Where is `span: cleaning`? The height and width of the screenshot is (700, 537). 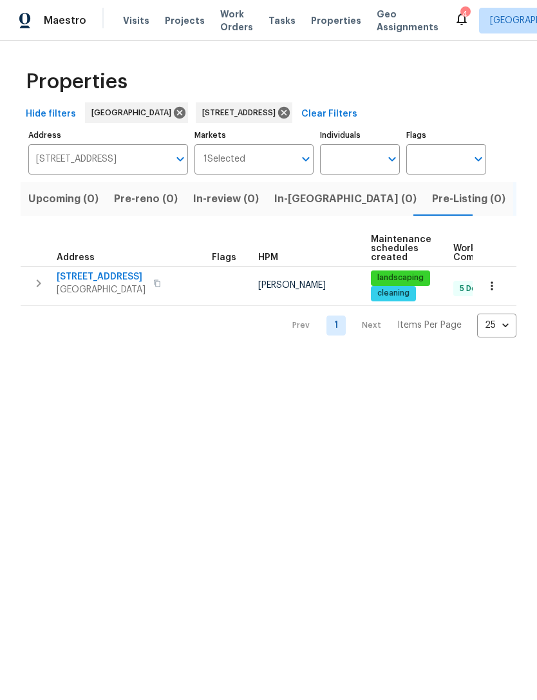 span: cleaning is located at coordinates (394, 293).